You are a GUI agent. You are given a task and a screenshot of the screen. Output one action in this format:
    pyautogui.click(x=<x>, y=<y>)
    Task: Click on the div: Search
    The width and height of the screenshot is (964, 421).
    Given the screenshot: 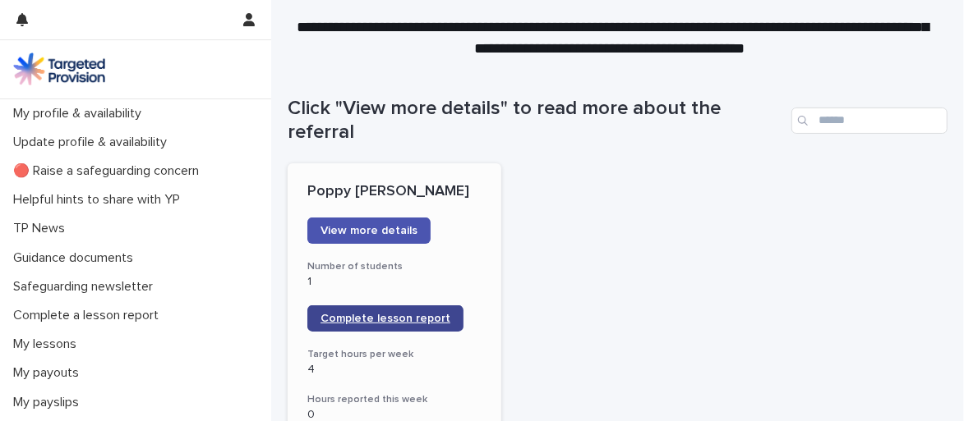 What is the action you would take?
    pyautogui.click(x=869, y=121)
    